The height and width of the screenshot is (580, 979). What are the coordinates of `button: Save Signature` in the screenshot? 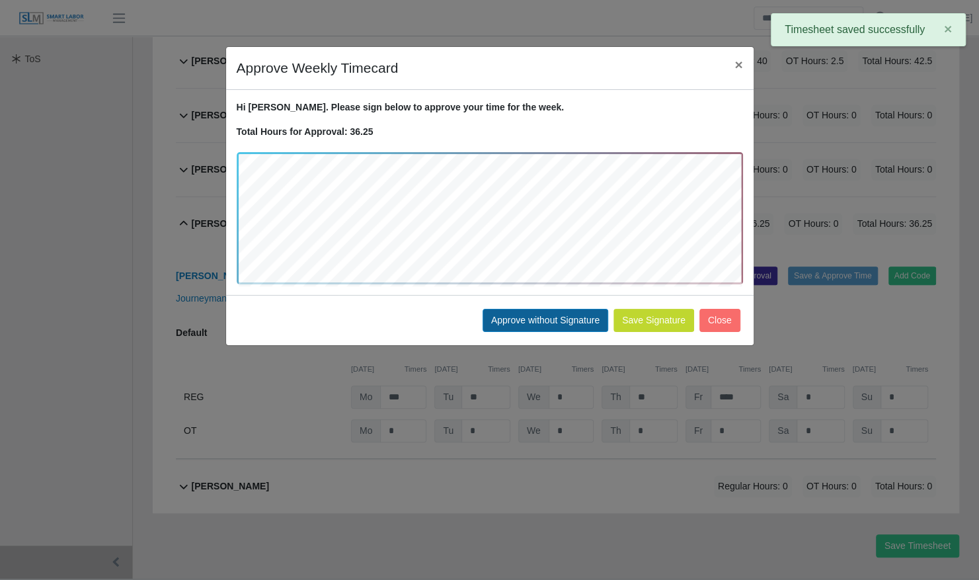 It's located at (654, 320).